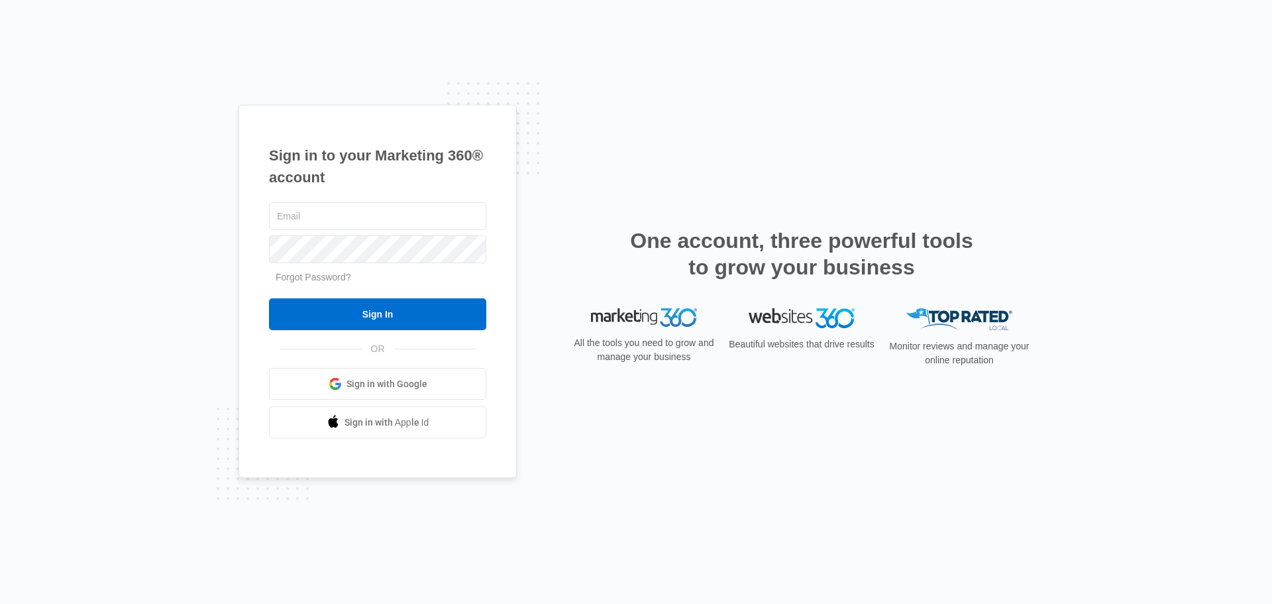  Describe the element at coordinates (378, 384) in the screenshot. I see `a: Sign in with Google` at that location.